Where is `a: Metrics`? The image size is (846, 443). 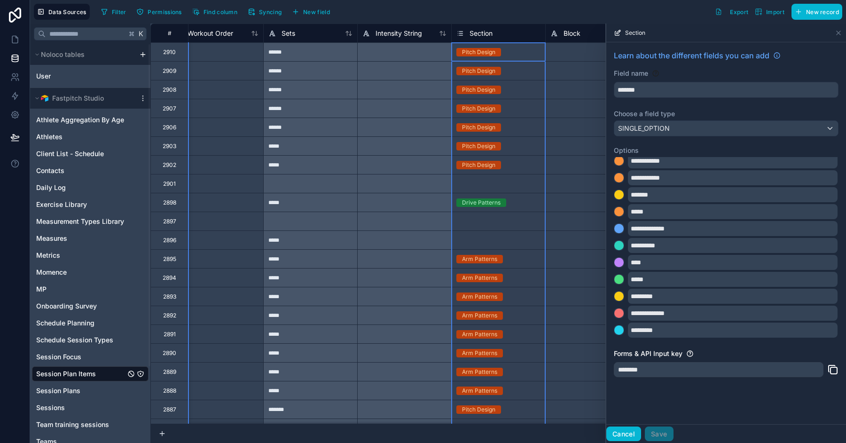 a: Metrics is located at coordinates (81, 255).